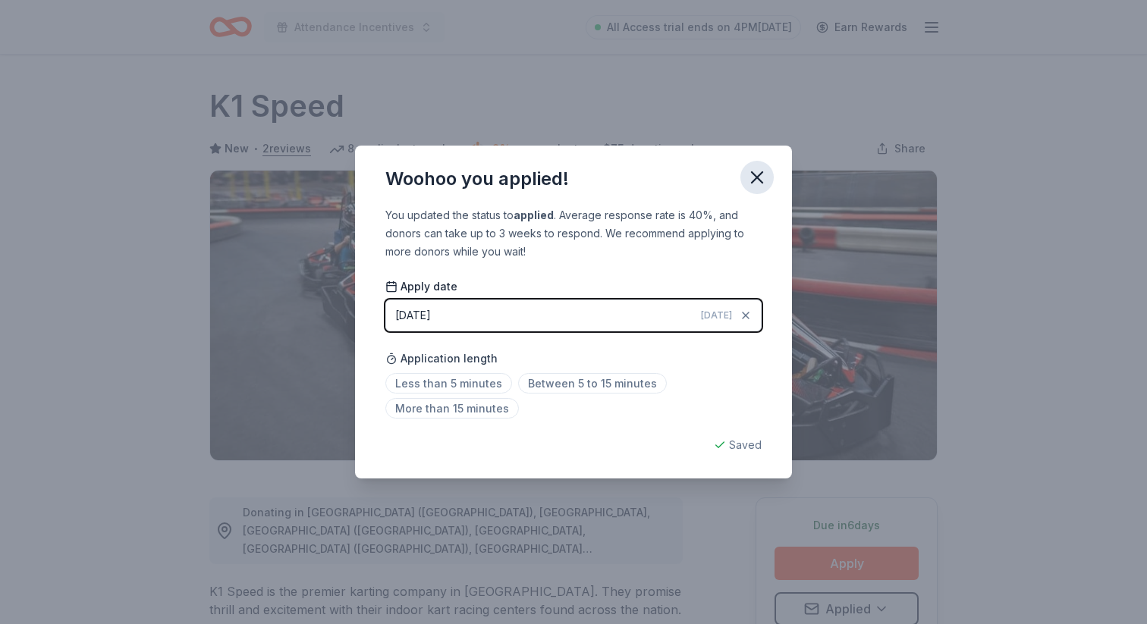  I want to click on div: Woohoo you applied!, so click(477, 179).